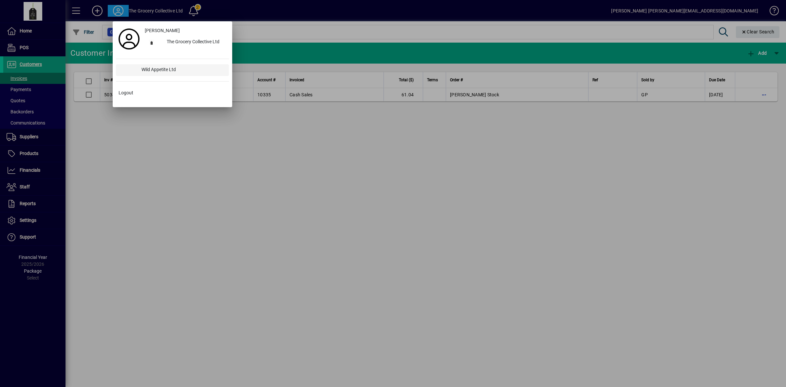 Image resolution: width=786 pixels, height=387 pixels. I want to click on div: Wild Appetite Ltd, so click(182, 70).